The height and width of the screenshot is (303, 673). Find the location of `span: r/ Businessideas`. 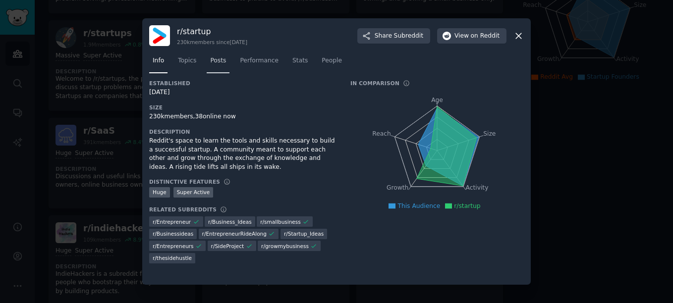

span: r/ Businessideas is located at coordinates (173, 234).